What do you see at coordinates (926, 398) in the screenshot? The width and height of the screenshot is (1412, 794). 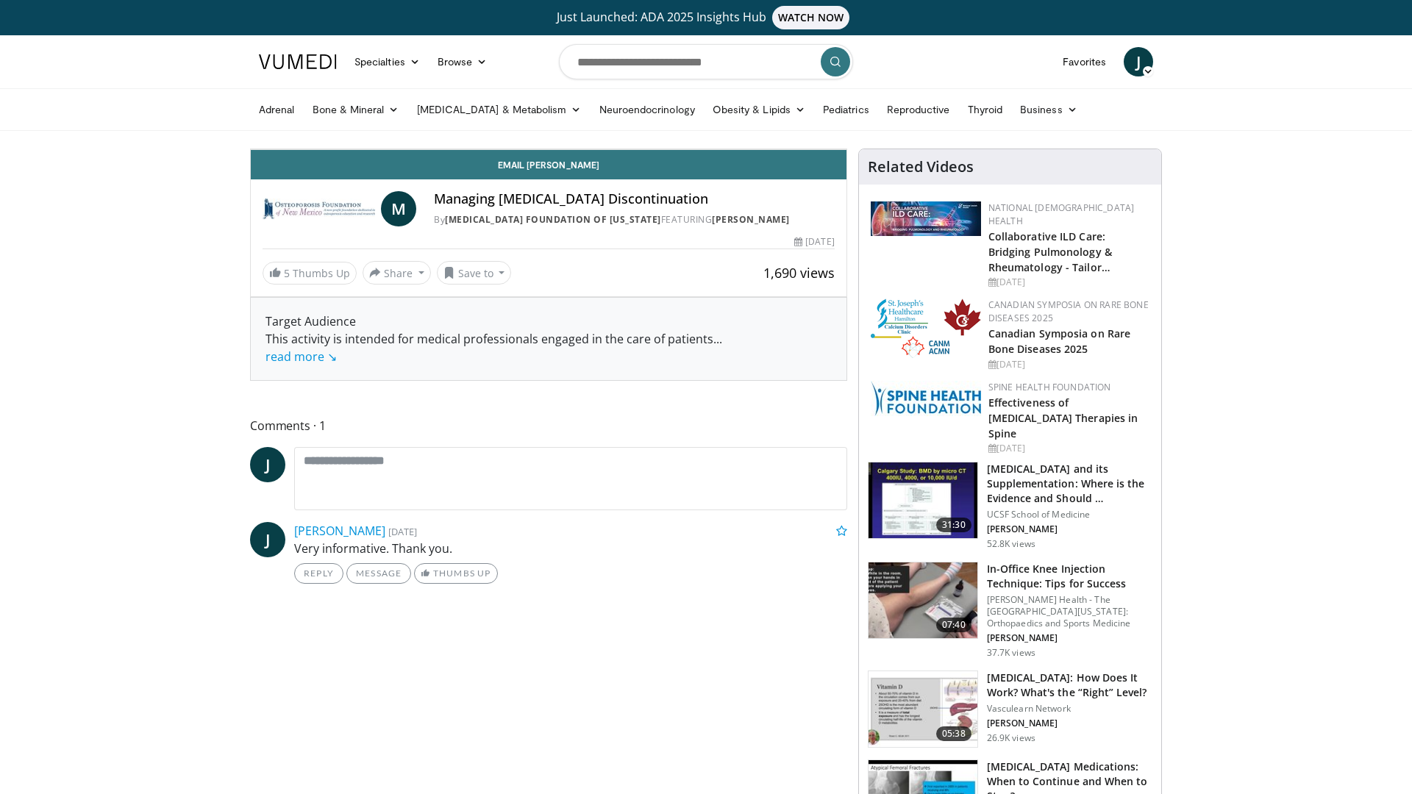 I see `img: 57d53db2-a1b3-4664-83ec-6a5e32e5a601.png.150x105_q85_autocrop_double_scale_upscale_version-0.2.jpg` at bounding box center [926, 398].